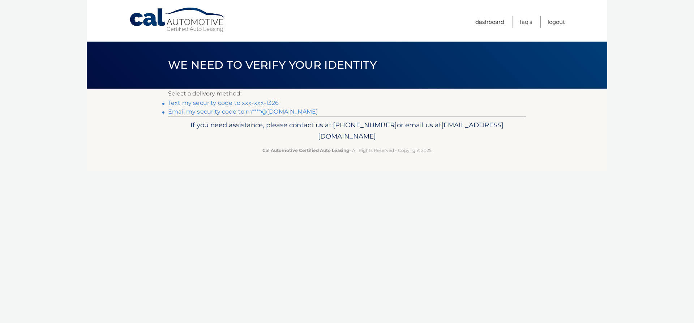  What do you see at coordinates (178, 20) in the screenshot?
I see `a: Cal Automotive` at bounding box center [178, 20].